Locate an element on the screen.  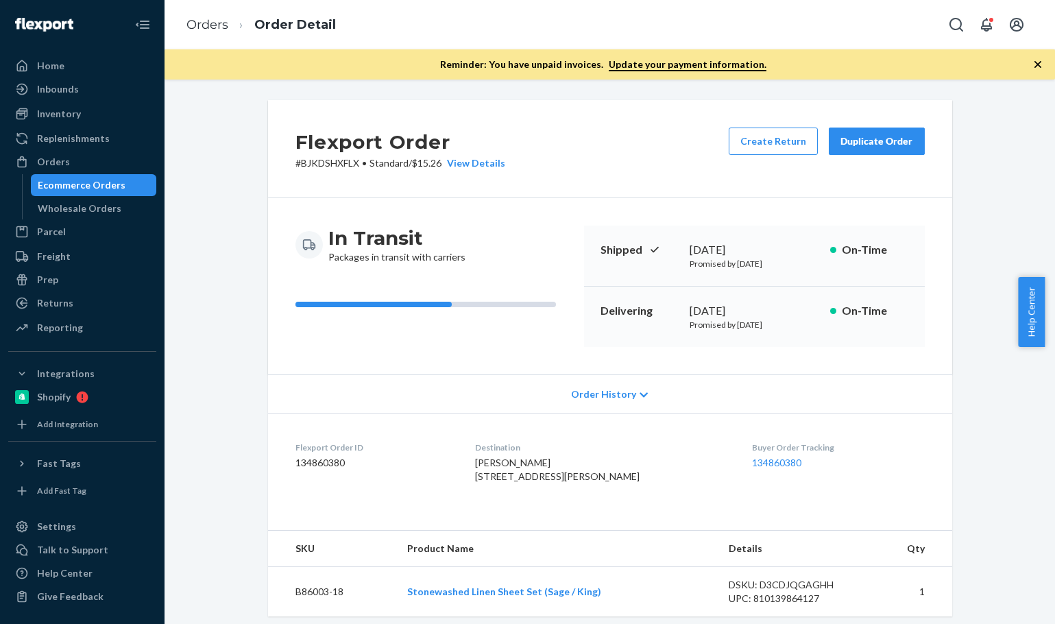
a: Settings is located at coordinates (82, 526).